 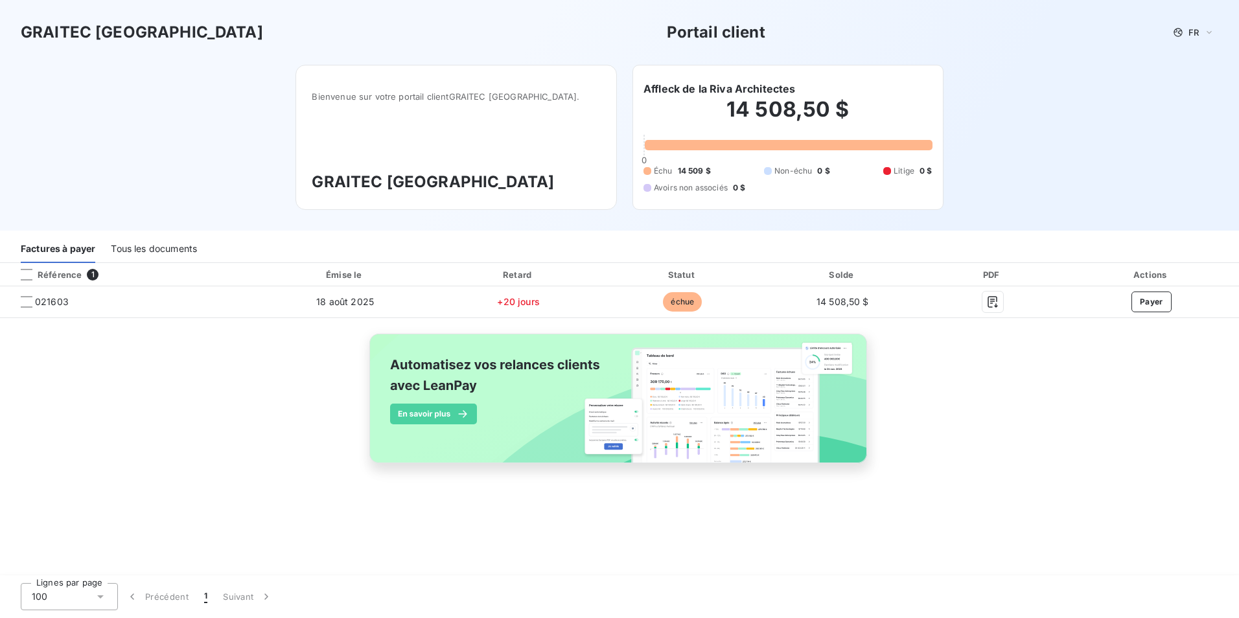 I want to click on h6: Affleck de la Riva Architectes, so click(x=719, y=89).